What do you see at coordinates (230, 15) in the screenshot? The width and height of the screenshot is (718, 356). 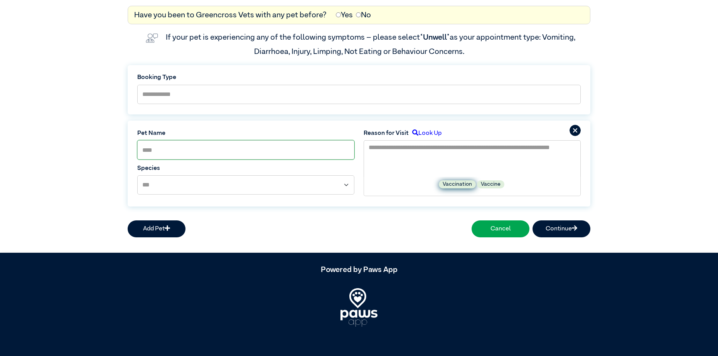 I see `label: Have you been to Greencross Vets with any pet before?` at bounding box center [230, 15].